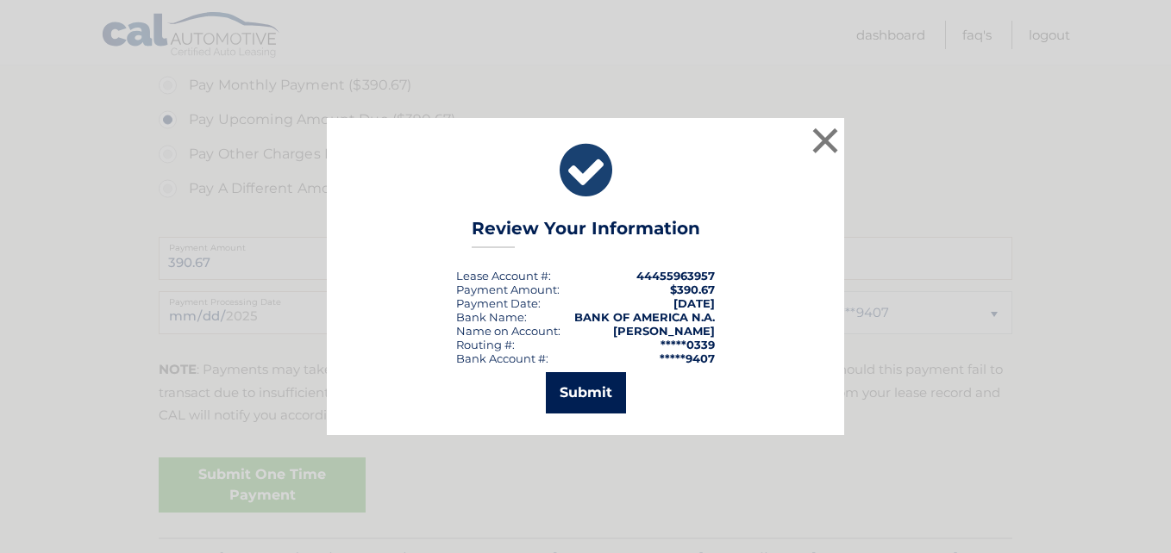 Image resolution: width=1171 pixels, height=553 pixels. I want to click on div: Bank Account #:, so click(502, 359).